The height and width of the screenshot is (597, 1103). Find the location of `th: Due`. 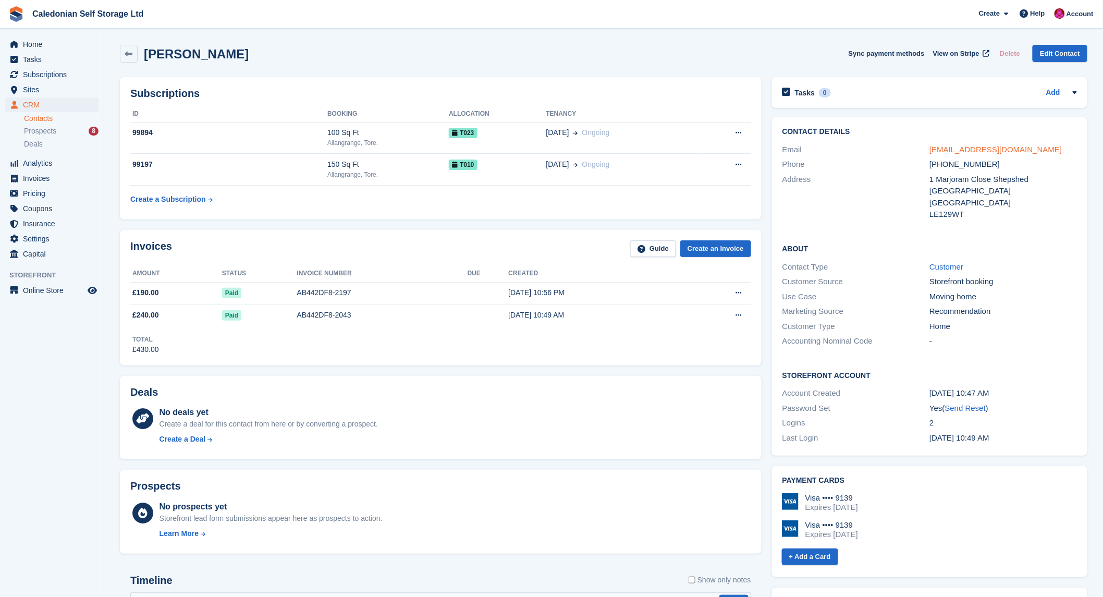

th: Due is located at coordinates (488, 274).